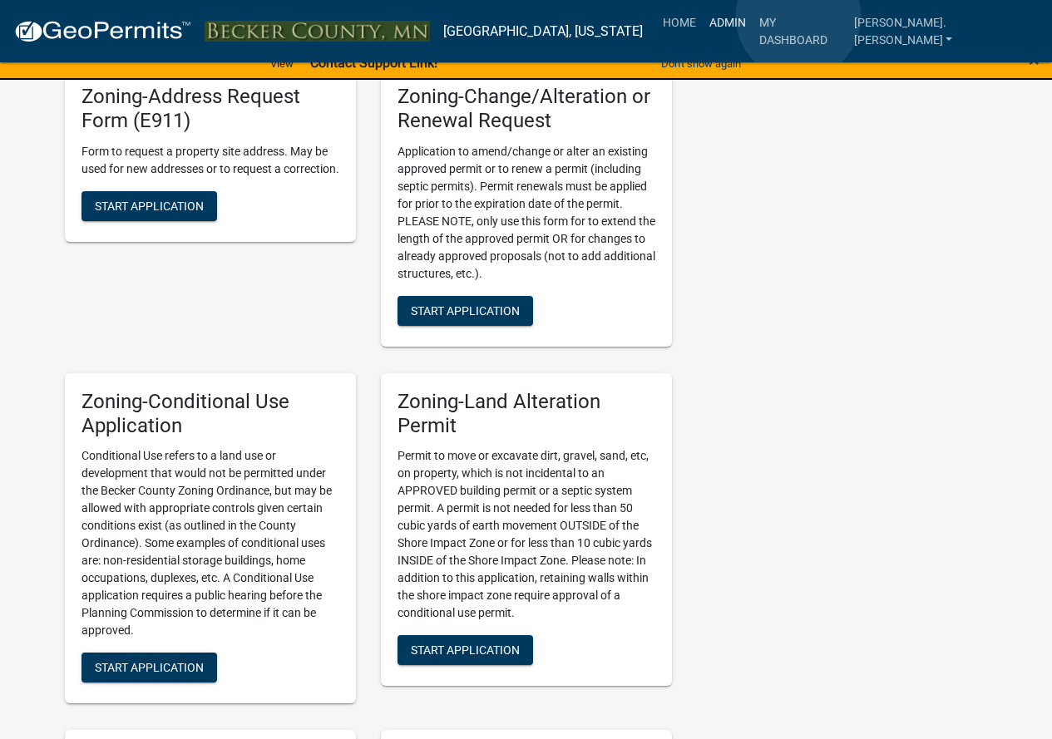 Image resolution: width=1052 pixels, height=739 pixels. I want to click on h5: Zoning-Change/Alteration or Renewal Request, so click(526, 109).